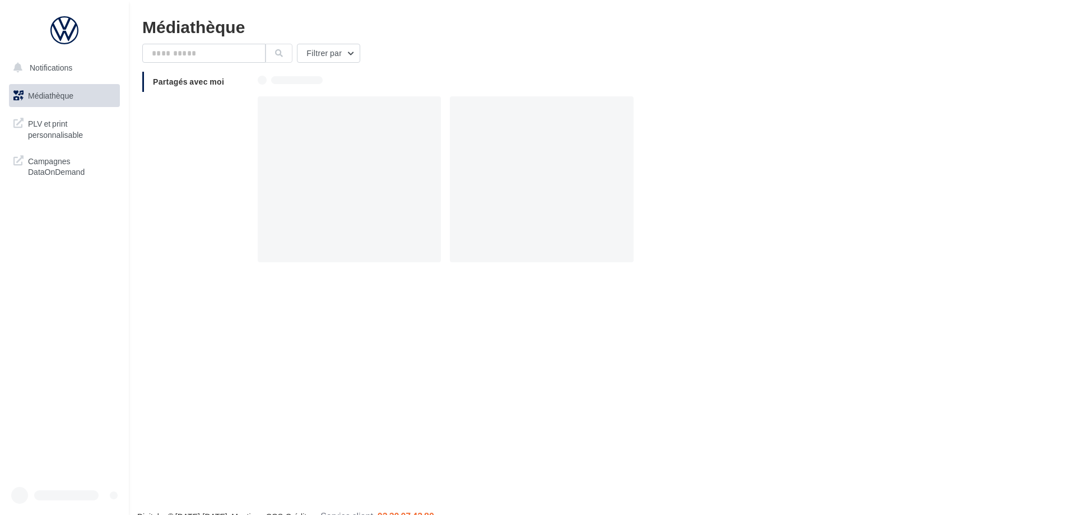  I want to click on a: PLV et print personnalisable, so click(64, 128).